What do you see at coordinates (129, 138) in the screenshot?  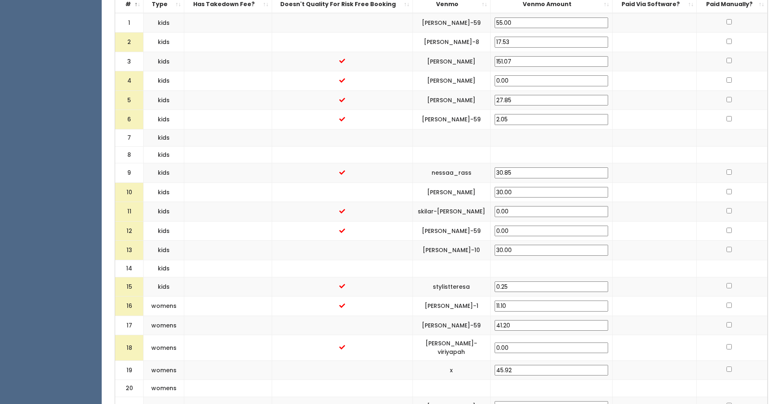 I see `td: 7` at bounding box center [129, 138].